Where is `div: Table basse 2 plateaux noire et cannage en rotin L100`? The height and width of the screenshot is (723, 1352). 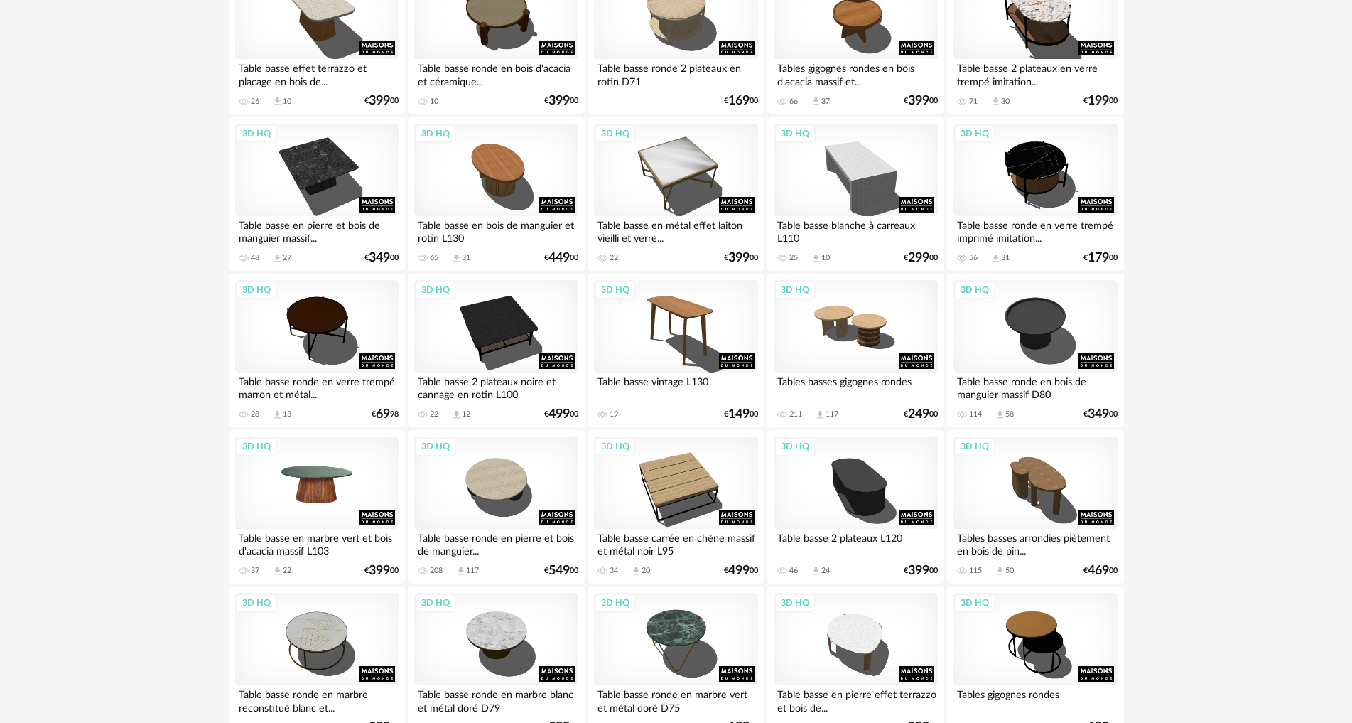 div: Table basse 2 plateaux noire et cannage en rotin L100 is located at coordinates (496, 386).